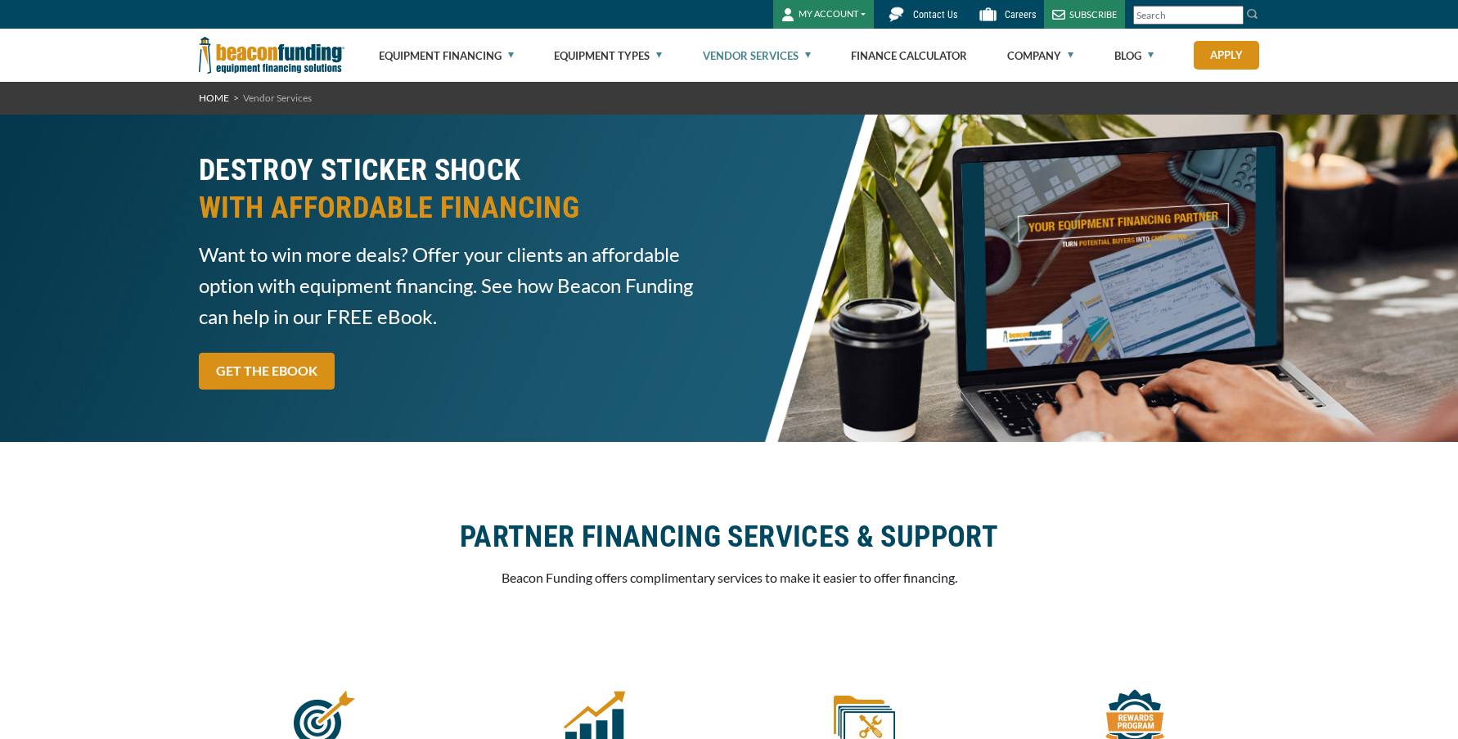  Describe the element at coordinates (729, 578) in the screenshot. I see `p: Beacon Funding offers complimentary services to make it easier to offer financing.` at that location.